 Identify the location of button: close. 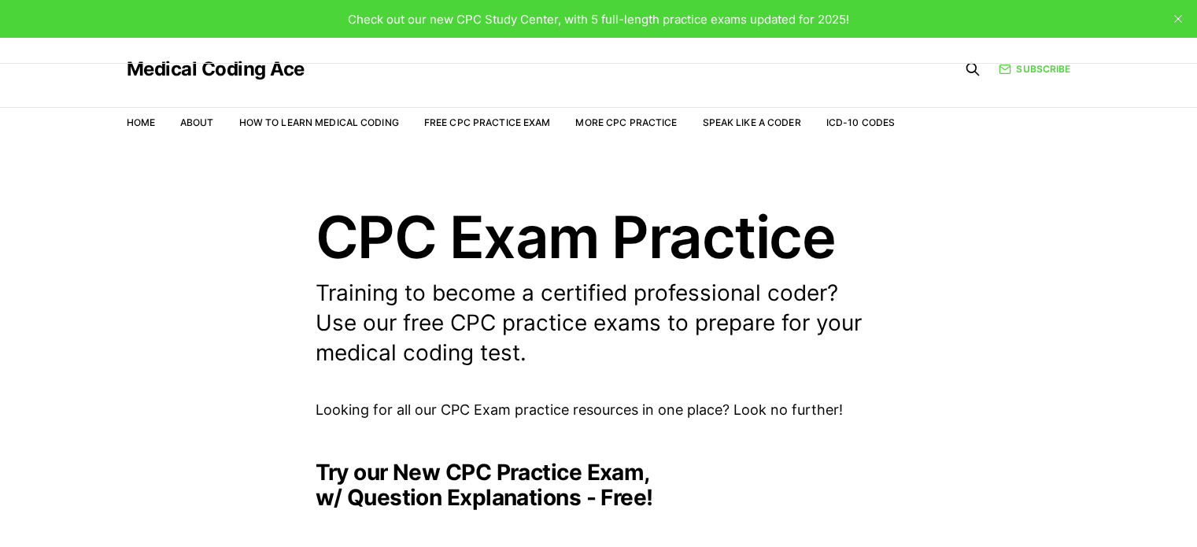
(1178, 19).